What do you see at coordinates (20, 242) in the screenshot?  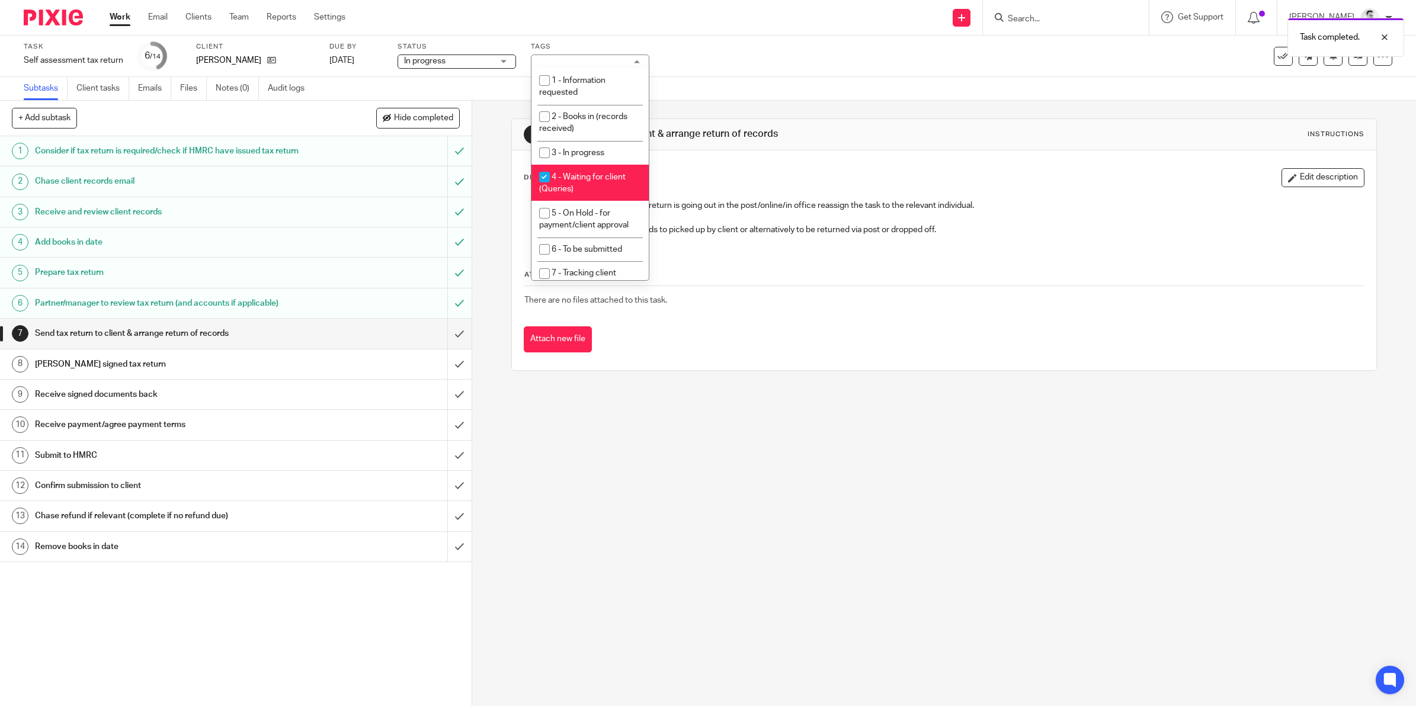 I see `div: 4` at bounding box center [20, 242].